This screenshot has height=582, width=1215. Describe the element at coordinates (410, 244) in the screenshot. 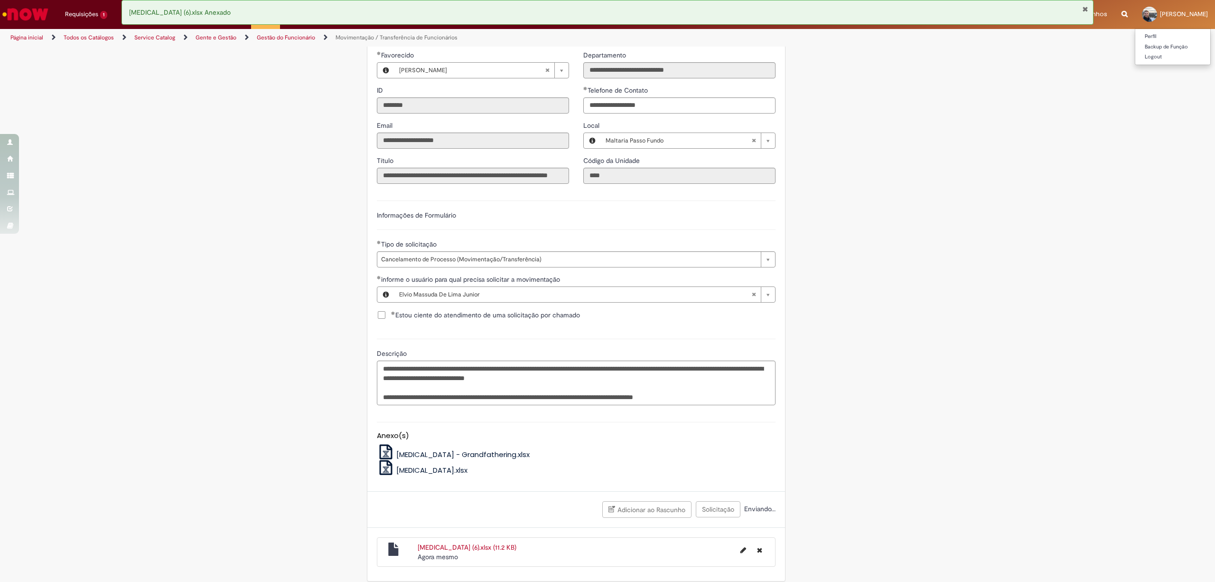

I see `span: Tipo de solicitação` at that location.